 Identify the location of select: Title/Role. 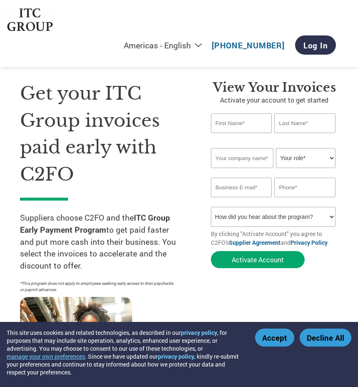
(306, 158).